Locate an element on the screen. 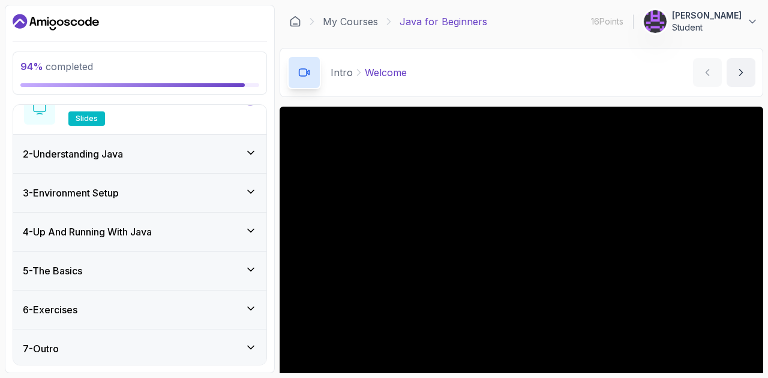  h3: 7 - Outro is located at coordinates (41, 349).